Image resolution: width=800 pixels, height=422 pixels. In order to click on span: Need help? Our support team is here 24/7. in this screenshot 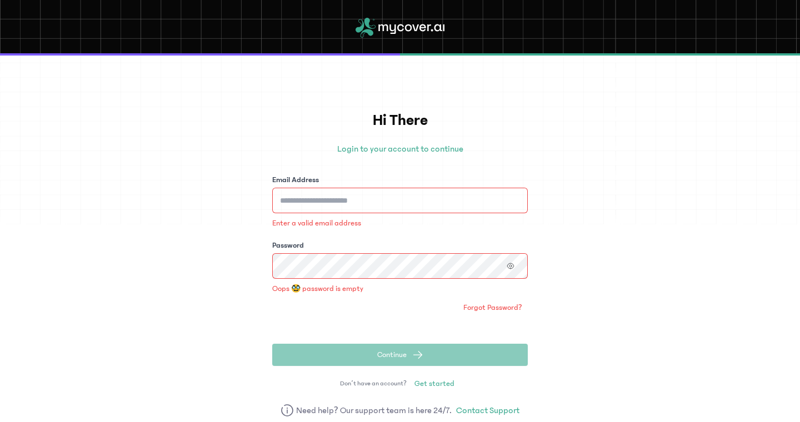, I will do `click(374, 411)`.